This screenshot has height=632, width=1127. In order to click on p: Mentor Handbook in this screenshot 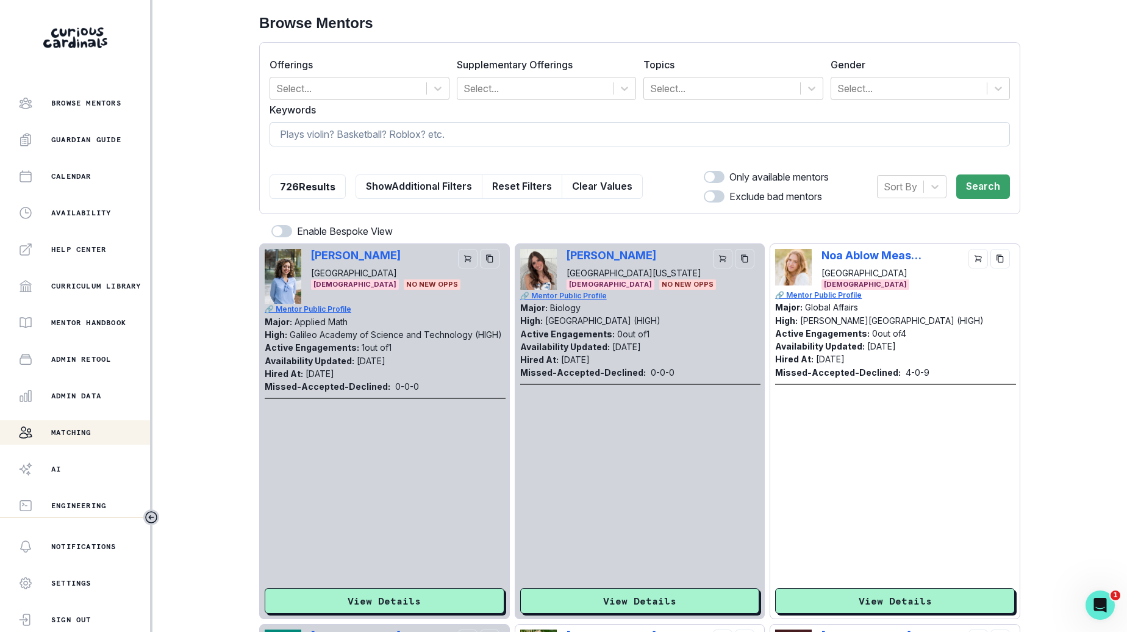, I will do `click(88, 323)`.